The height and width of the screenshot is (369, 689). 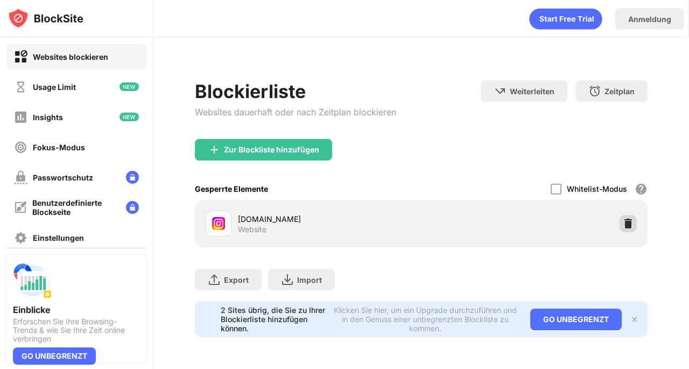 I want to click on img: x-button.svg, so click(x=635, y=319).